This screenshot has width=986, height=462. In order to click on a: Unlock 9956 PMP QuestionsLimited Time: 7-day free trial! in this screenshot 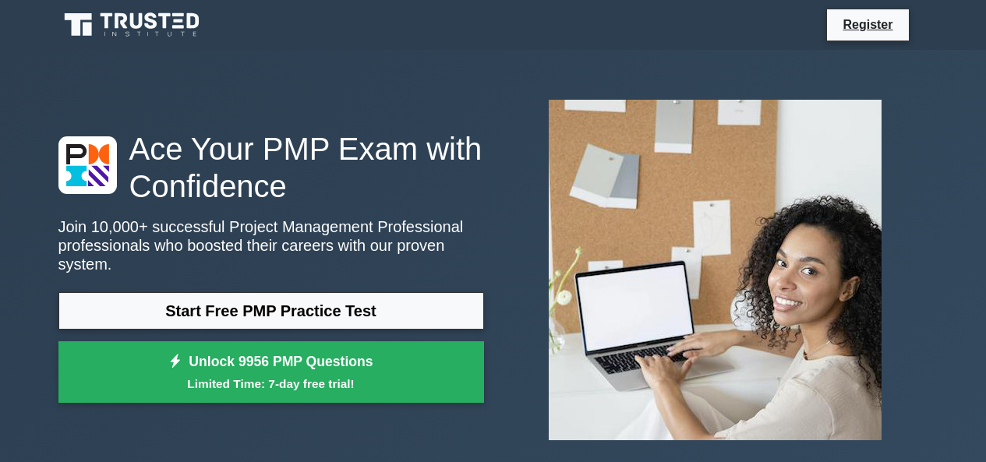, I will do `click(271, 373)`.